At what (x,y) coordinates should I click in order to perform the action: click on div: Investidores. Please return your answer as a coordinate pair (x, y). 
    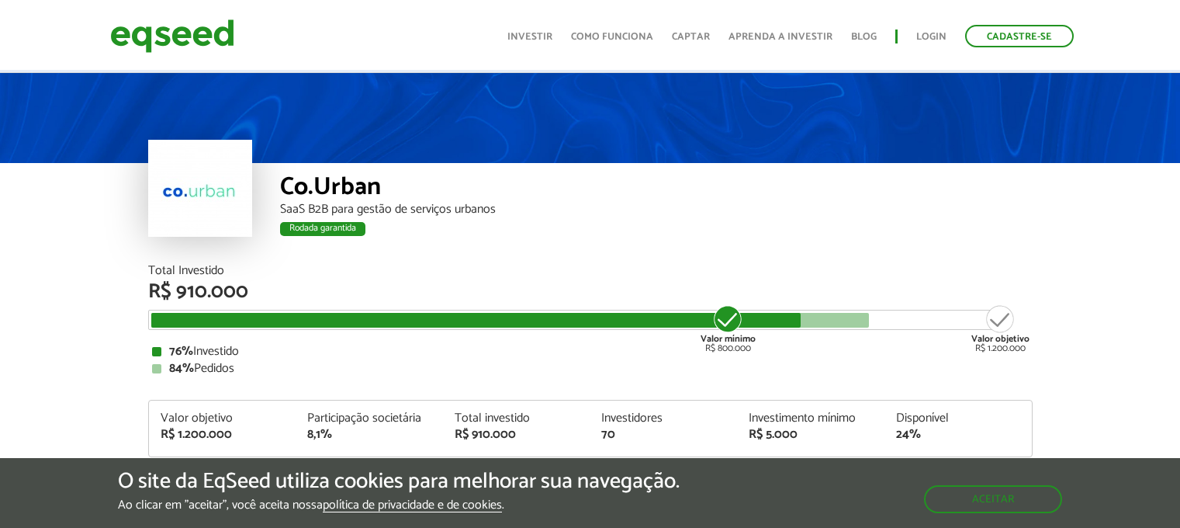
    Looking at the image, I should click on (663, 418).